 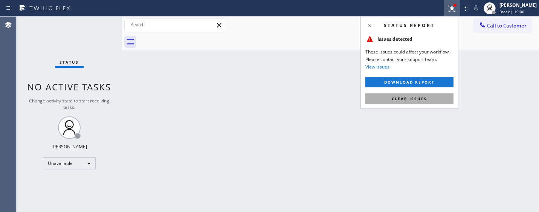 What do you see at coordinates (69, 163) in the screenshot?
I see `div: Unavailable` at bounding box center [69, 163].